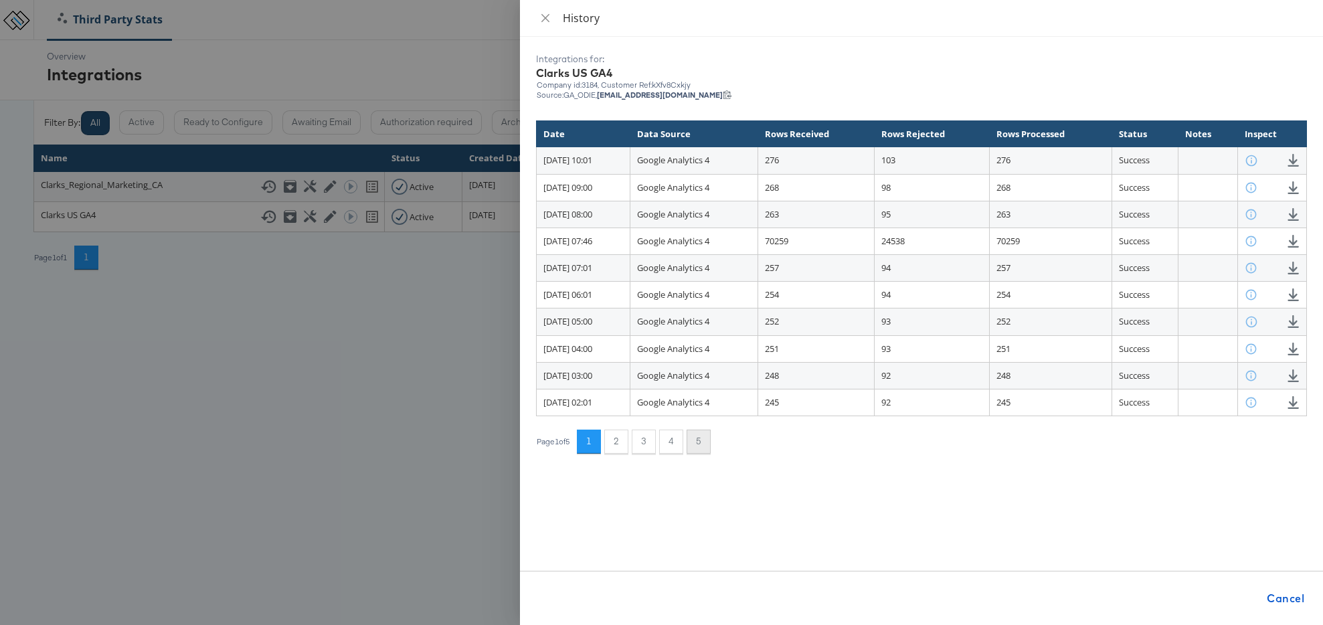 The height and width of the screenshot is (625, 1323). What do you see at coordinates (1285, 598) in the screenshot?
I see `span: Cancel` at bounding box center [1285, 598].